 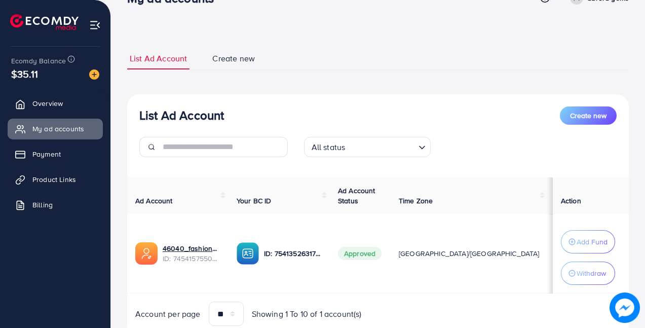 I want to click on p: ID: 7541352631785078801, so click(x=293, y=253).